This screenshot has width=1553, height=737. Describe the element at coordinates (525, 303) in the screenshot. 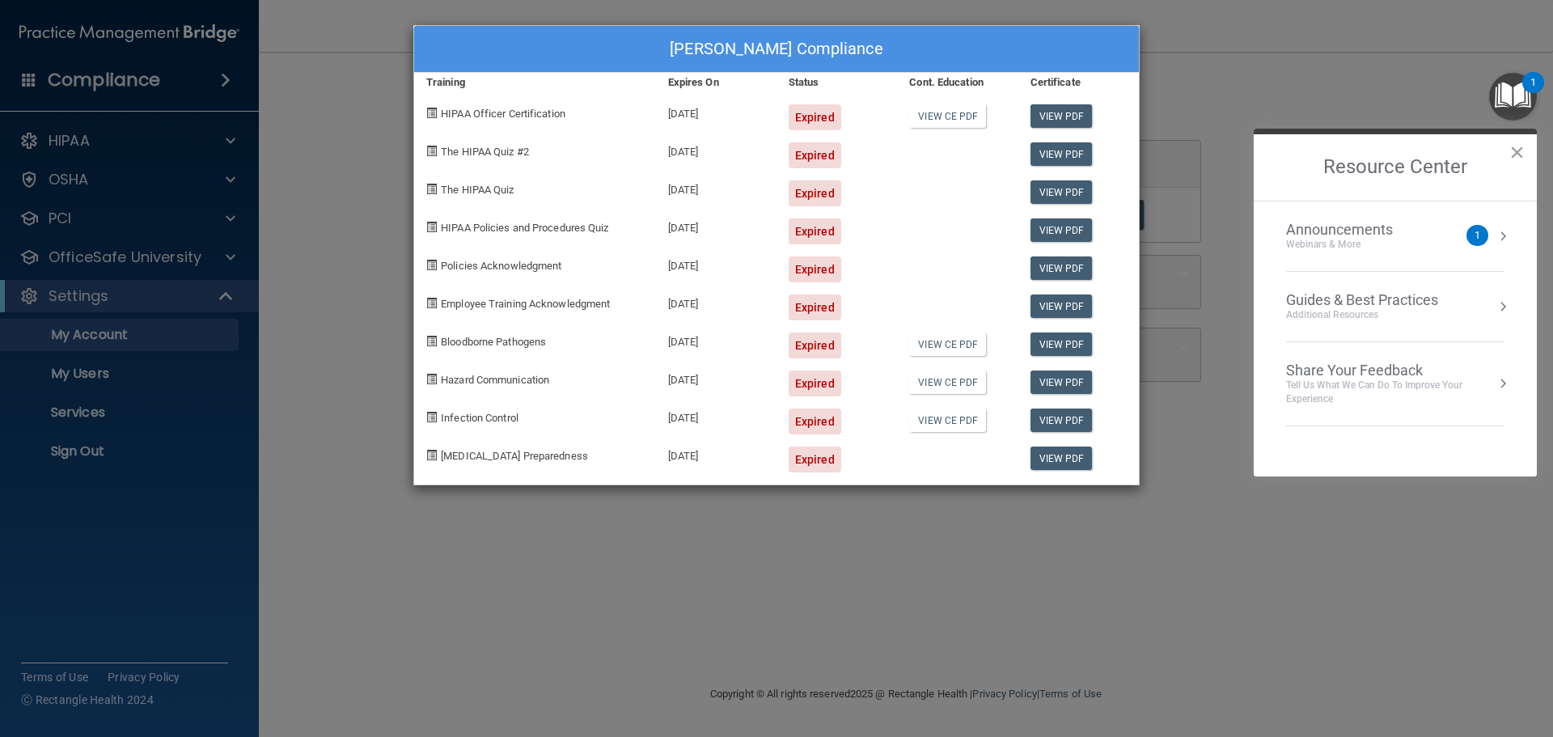

I see `span: Employee Training Acknowledgment` at that location.